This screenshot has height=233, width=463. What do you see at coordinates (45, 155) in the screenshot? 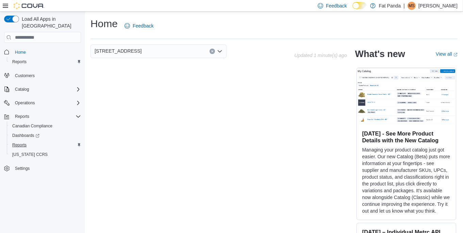
I see `span: Washington CCRS` at bounding box center [45, 155].